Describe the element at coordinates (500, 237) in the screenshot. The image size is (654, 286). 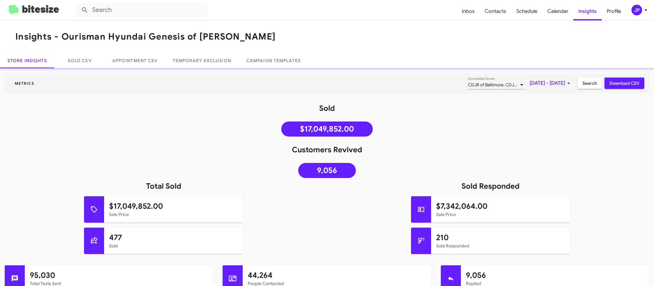
I see `h1: 210` at that location.